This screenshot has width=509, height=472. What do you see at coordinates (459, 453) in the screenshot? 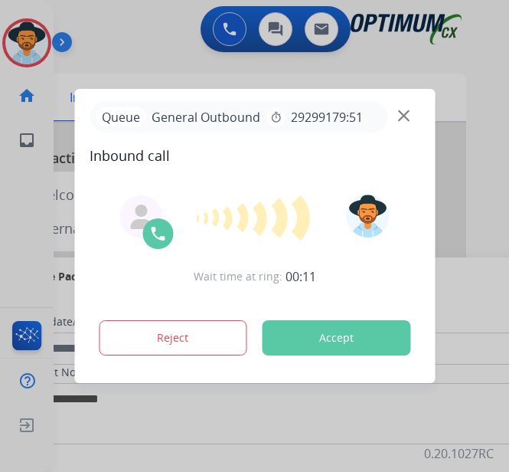
I see `p: 0.20.1027RC` at bounding box center [459, 453].